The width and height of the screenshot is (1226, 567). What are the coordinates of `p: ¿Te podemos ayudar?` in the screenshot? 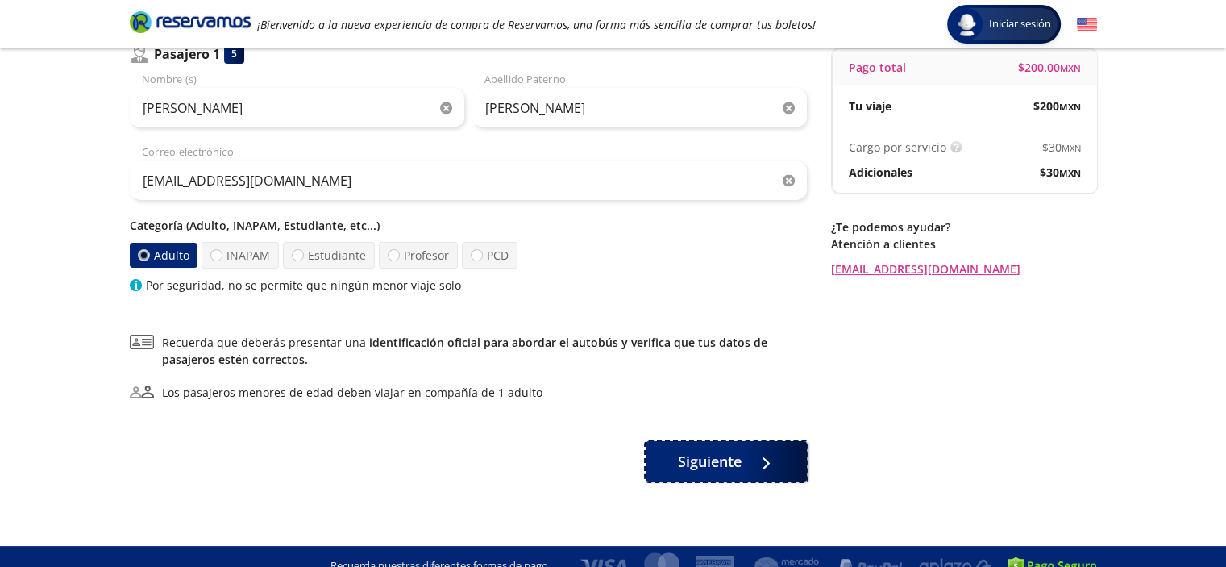 It's located at (964, 226).